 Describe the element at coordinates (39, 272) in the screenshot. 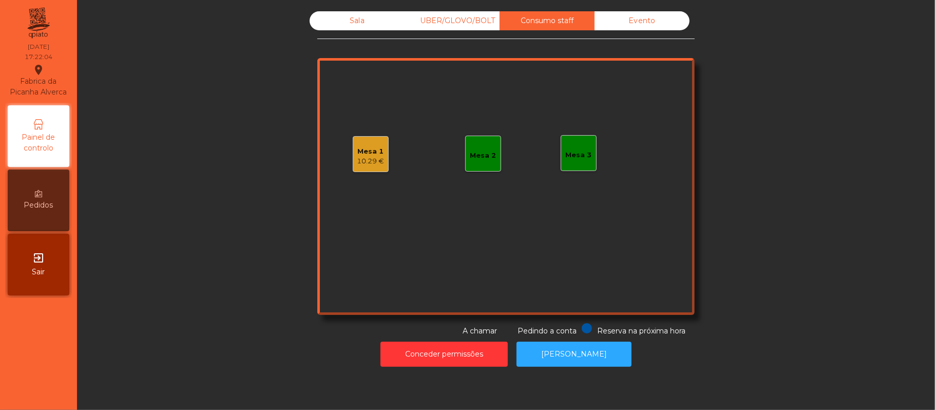

I see `span: Sair` at that location.